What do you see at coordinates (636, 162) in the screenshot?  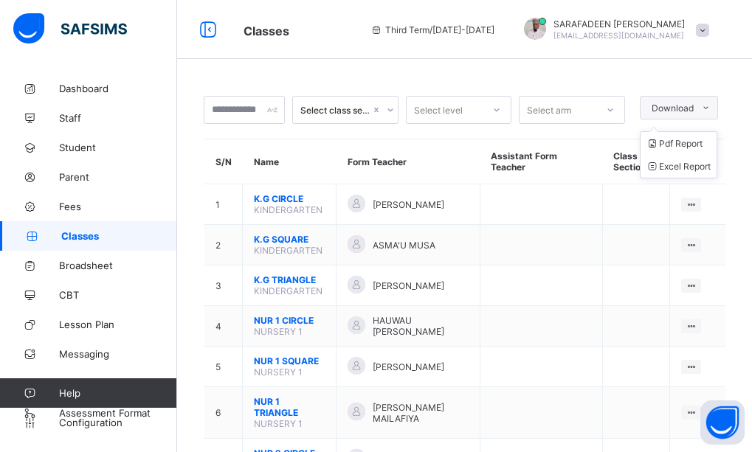 I see `th: Class Section` at bounding box center [636, 162].